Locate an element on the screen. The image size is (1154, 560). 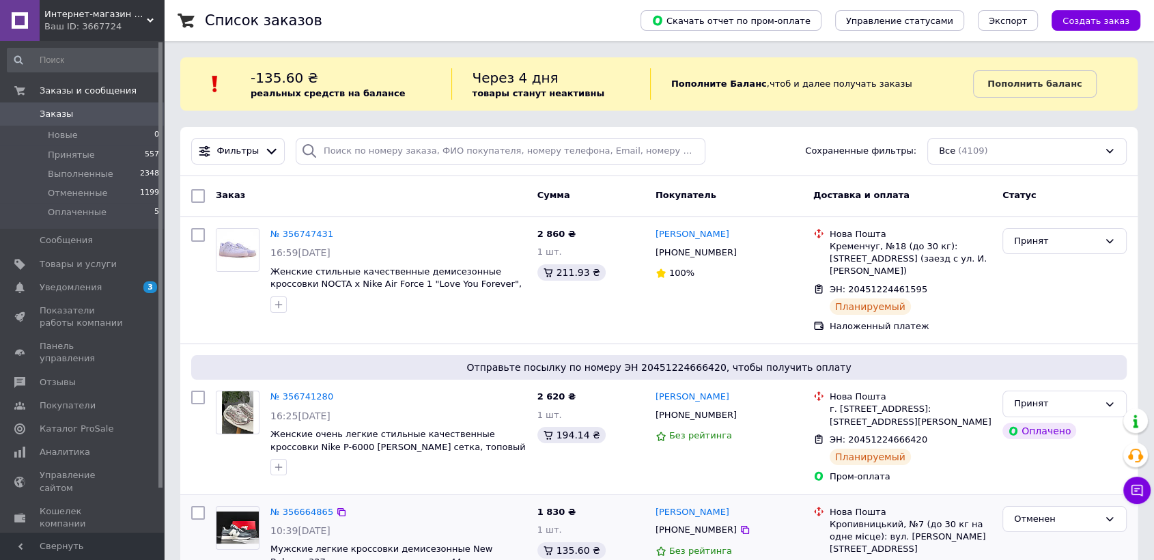
span: 1 830 ₴ is located at coordinates (556, 511).